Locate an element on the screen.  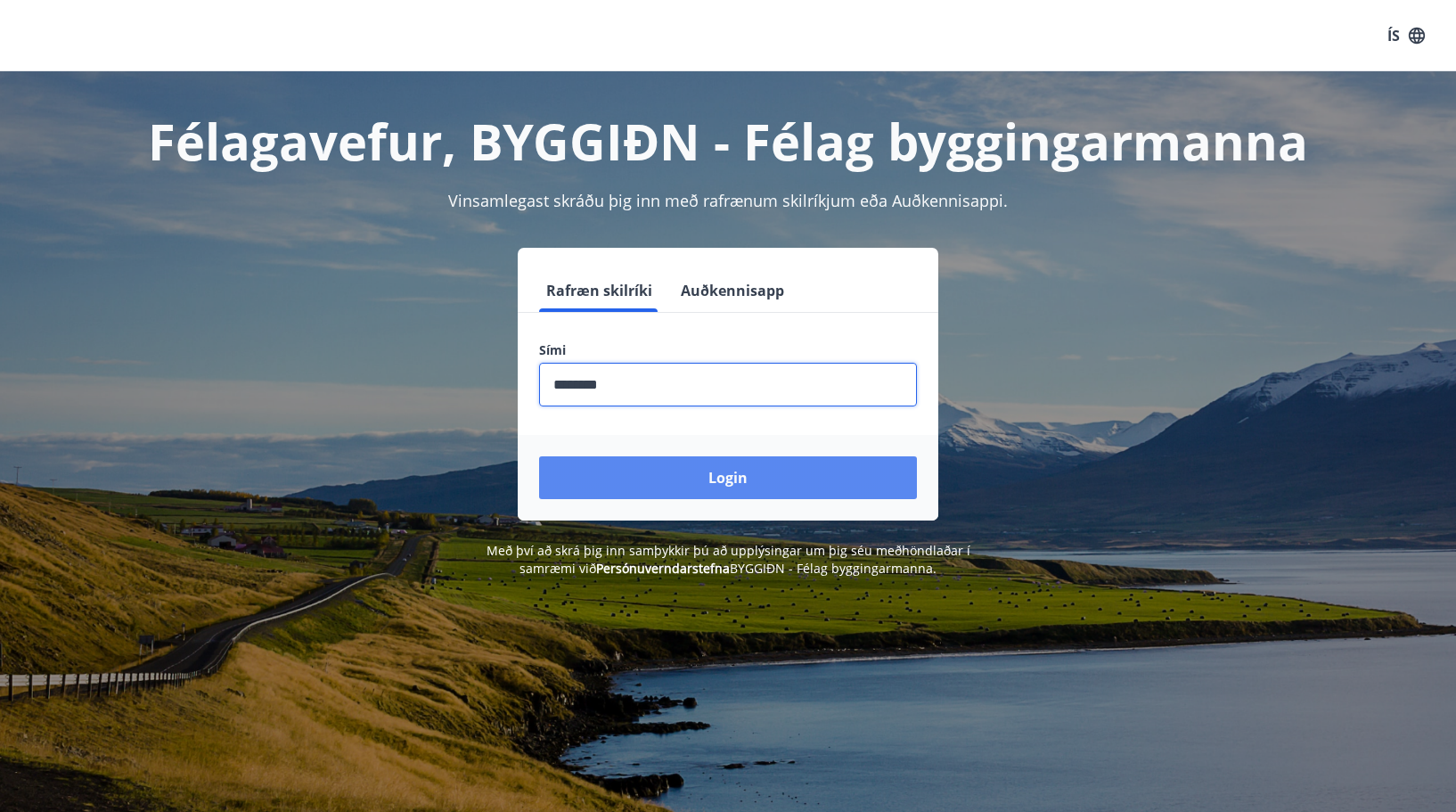
button: Rafræn skilríki is located at coordinates (599, 291).